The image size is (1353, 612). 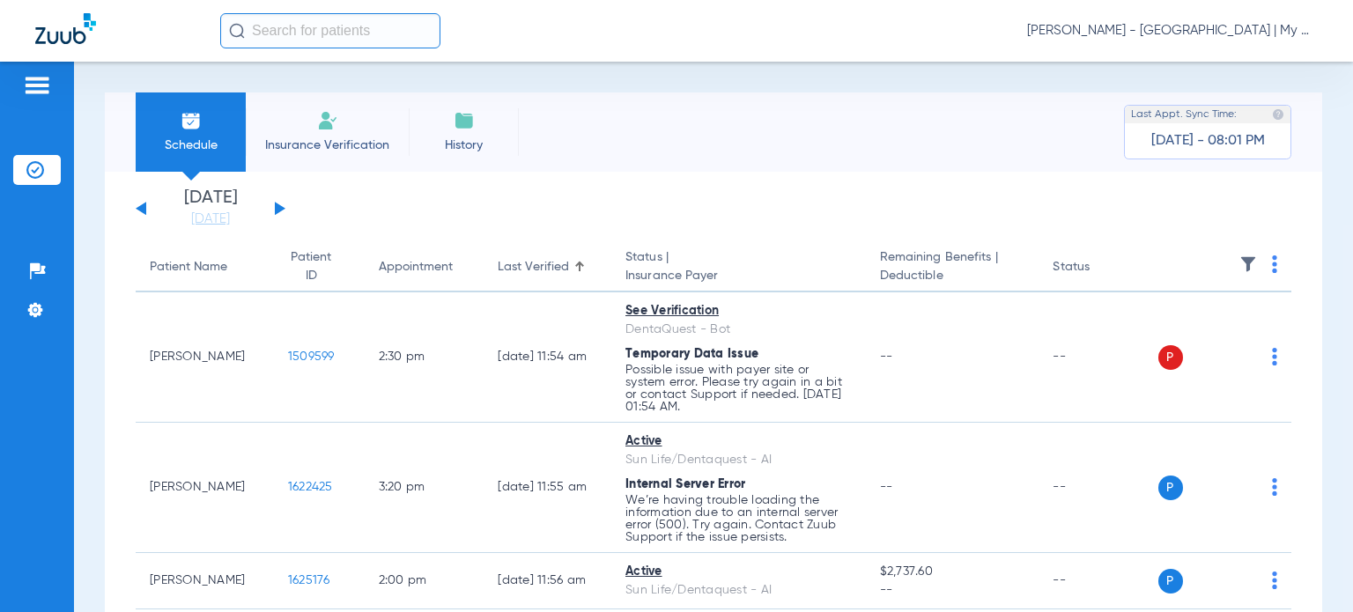 What do you see at coordinates (738, 329) in the screenshot?
I see `div: DentaQuest - Bot` at bounding box center [738, 329].